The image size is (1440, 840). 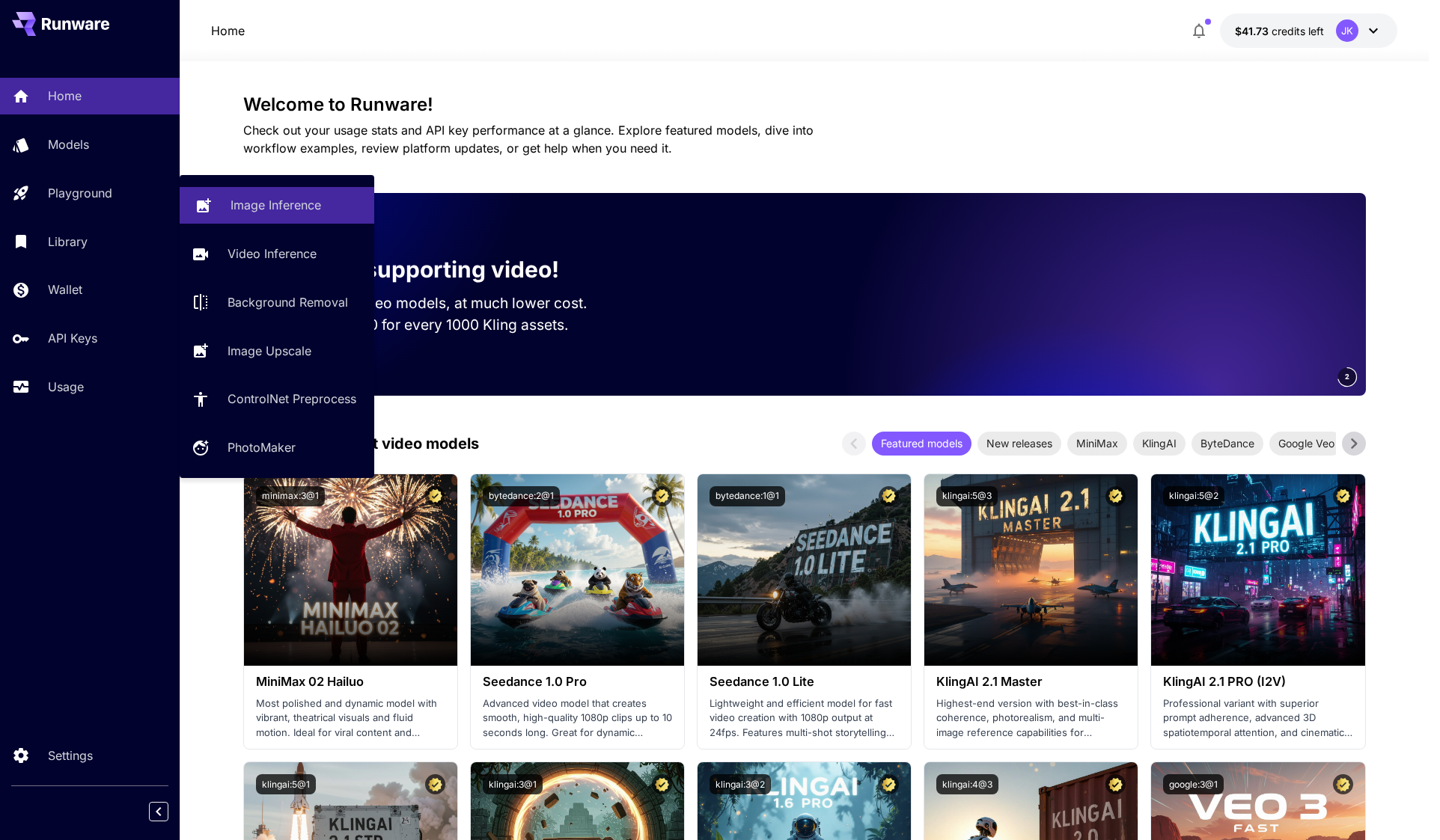 I want to click on p: PhotoMaker, so click(x=261, y=447).